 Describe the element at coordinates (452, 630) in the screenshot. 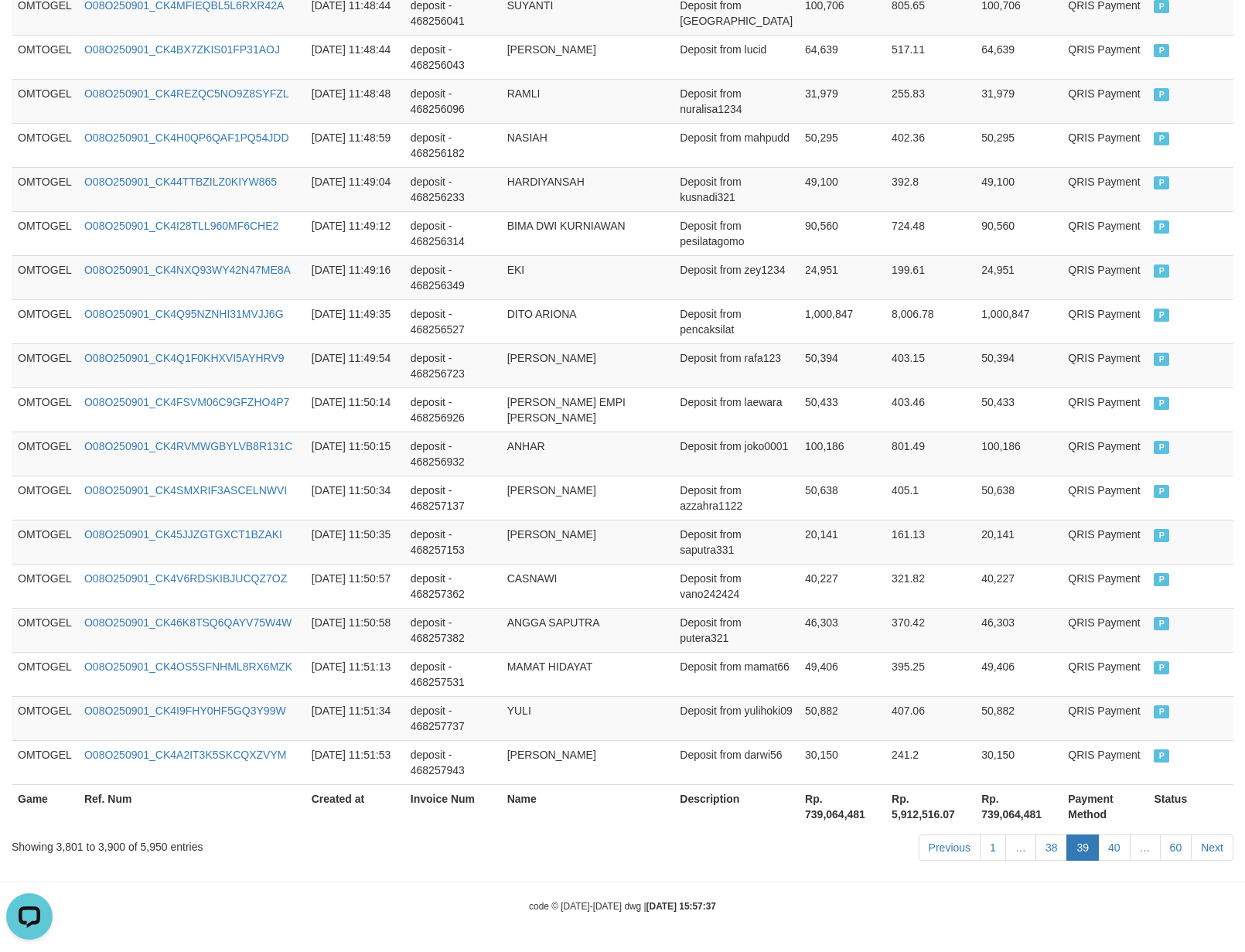

I see `td: deposit - 468257382` at that location.